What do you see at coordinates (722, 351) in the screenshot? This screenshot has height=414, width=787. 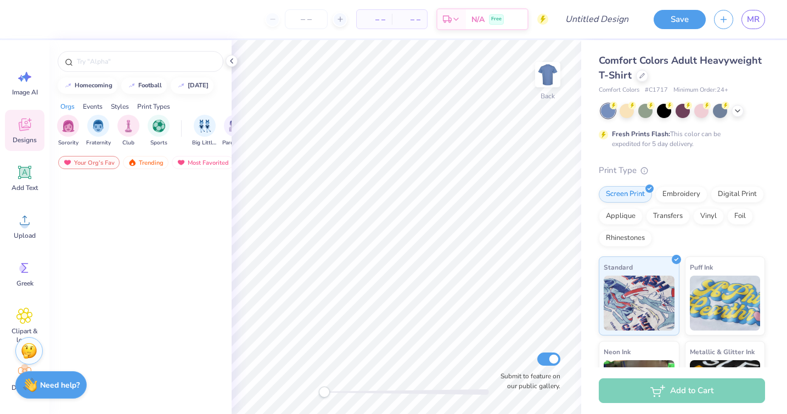 I see `span: Metallic & Glitter Ink` at bounding box center [722, 351].